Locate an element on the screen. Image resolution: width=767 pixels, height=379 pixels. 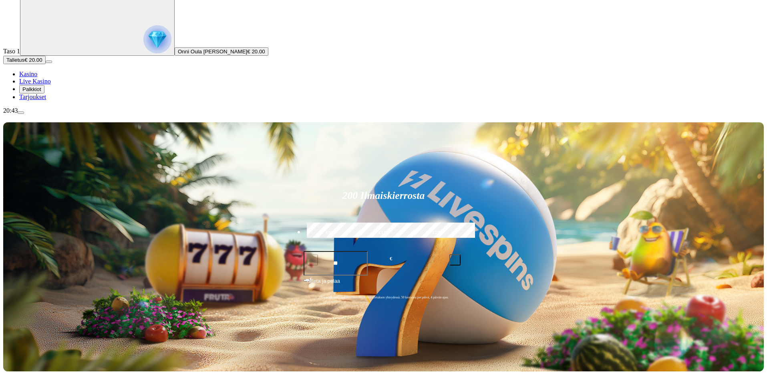
button: Talleta ja pelaa is located at coordinates (384, 284).